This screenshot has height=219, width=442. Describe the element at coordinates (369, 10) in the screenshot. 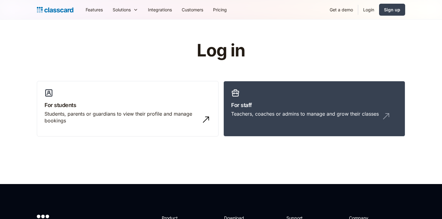

I see `a: Login` at that location.